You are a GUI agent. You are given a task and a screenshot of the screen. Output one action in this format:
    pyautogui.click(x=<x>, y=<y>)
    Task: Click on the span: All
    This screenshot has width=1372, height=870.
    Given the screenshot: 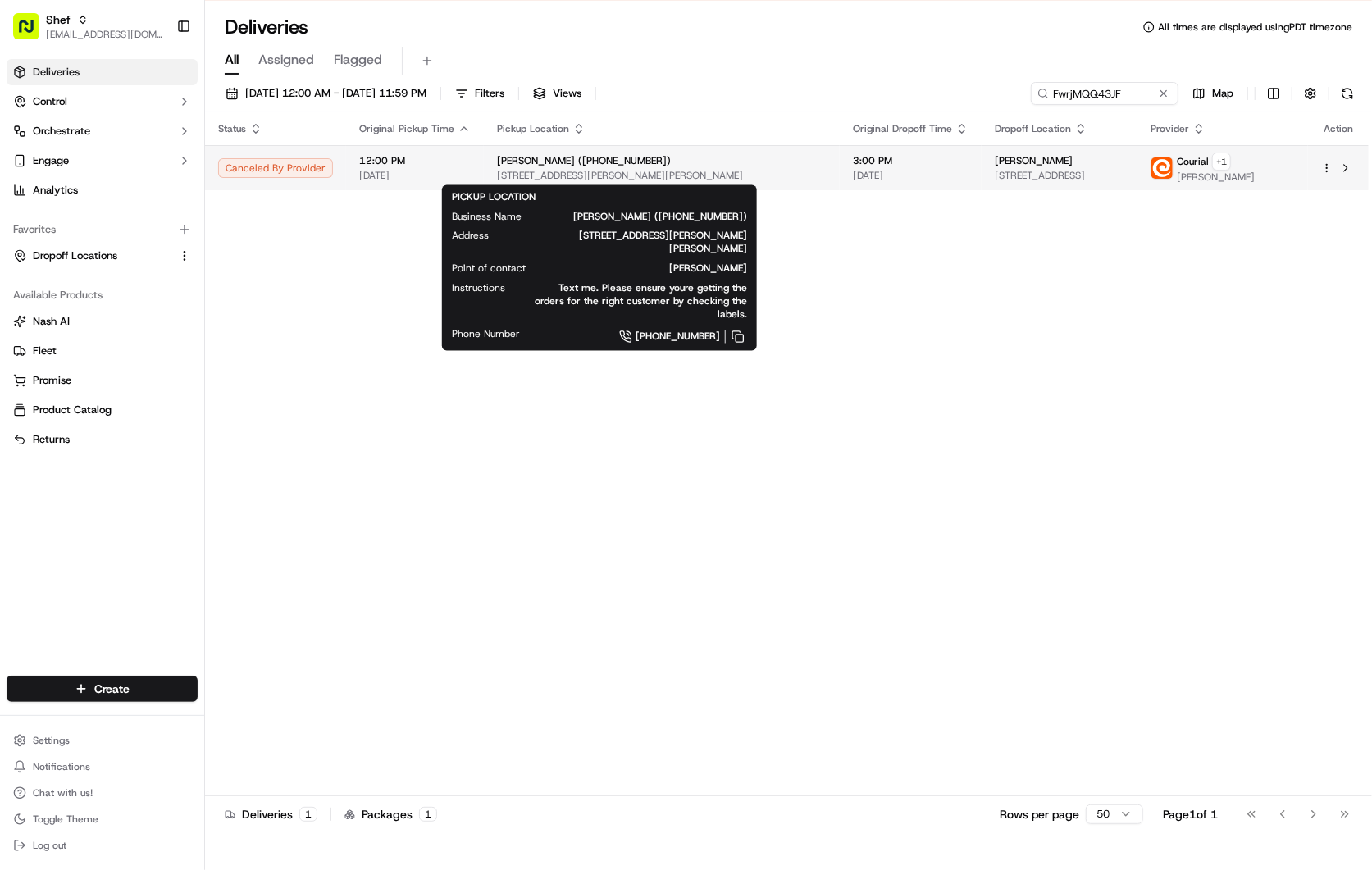 What is the action you would take?
    pyautogui.click(x=231, y=59)
    